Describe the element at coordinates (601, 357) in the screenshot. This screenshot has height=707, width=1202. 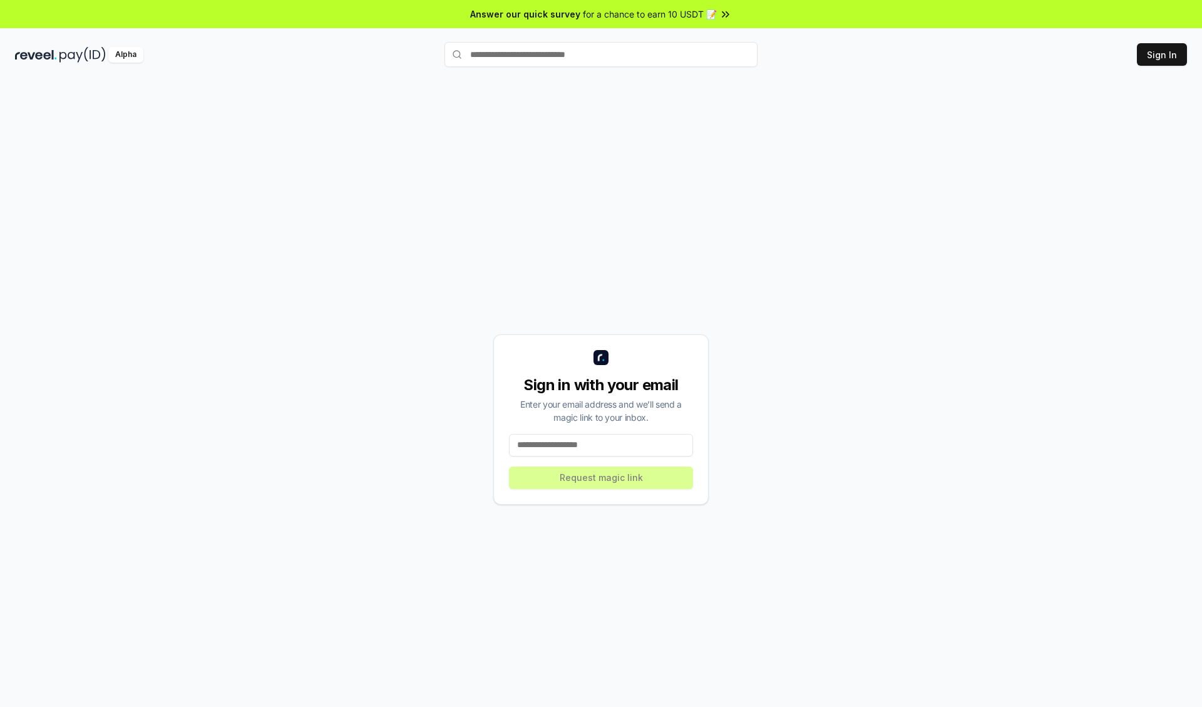
I see `img: logo_small` at that location.